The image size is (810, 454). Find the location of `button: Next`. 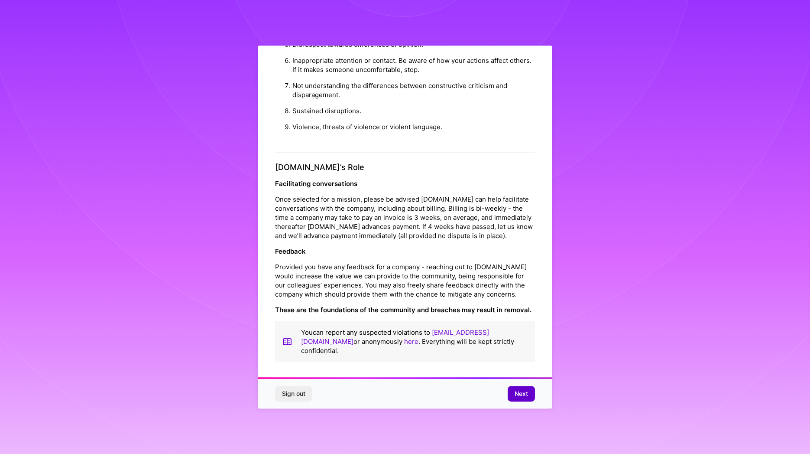

button: Next is located at coordinates (521, 393).